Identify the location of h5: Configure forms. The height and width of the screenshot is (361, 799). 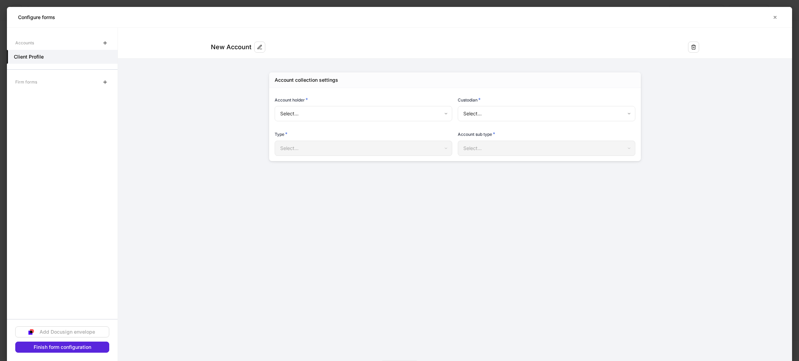
(36, 17).